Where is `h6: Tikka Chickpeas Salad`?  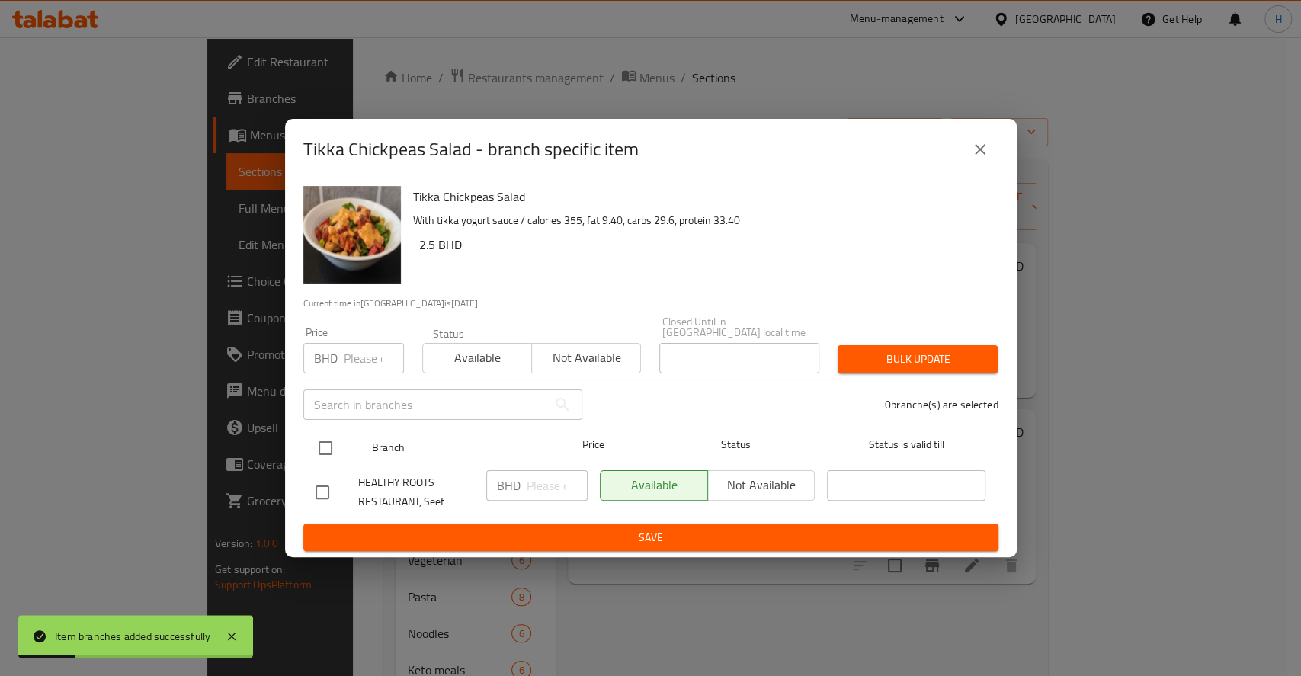 h6: Tikka Chickpeas Salad is located at coordinates (699, 197).